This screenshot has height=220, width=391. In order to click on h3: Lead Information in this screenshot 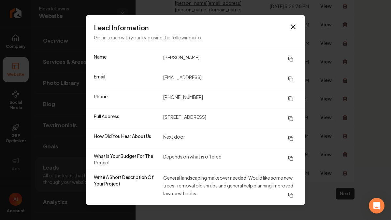, I will do `click(195, 28)`.